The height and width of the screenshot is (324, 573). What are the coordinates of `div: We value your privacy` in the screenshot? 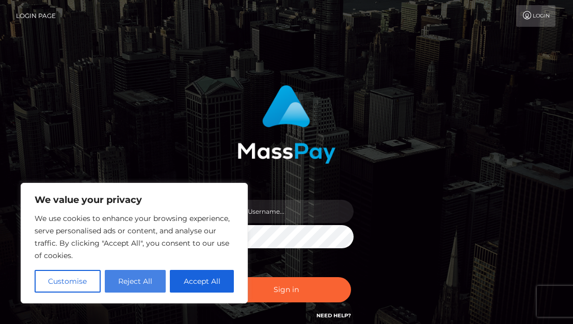 It's located at (134, 243).